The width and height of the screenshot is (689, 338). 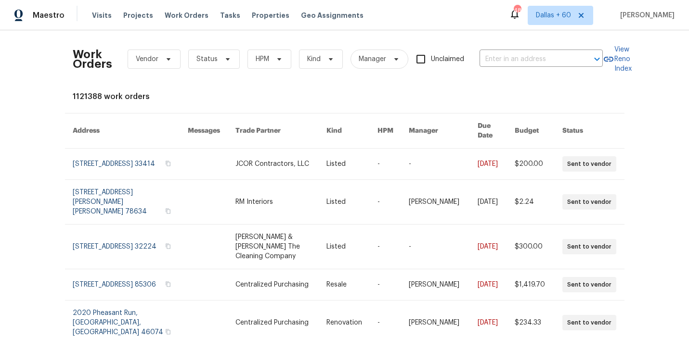 I want to click on span: Vendor, so click(x=147, y=59).